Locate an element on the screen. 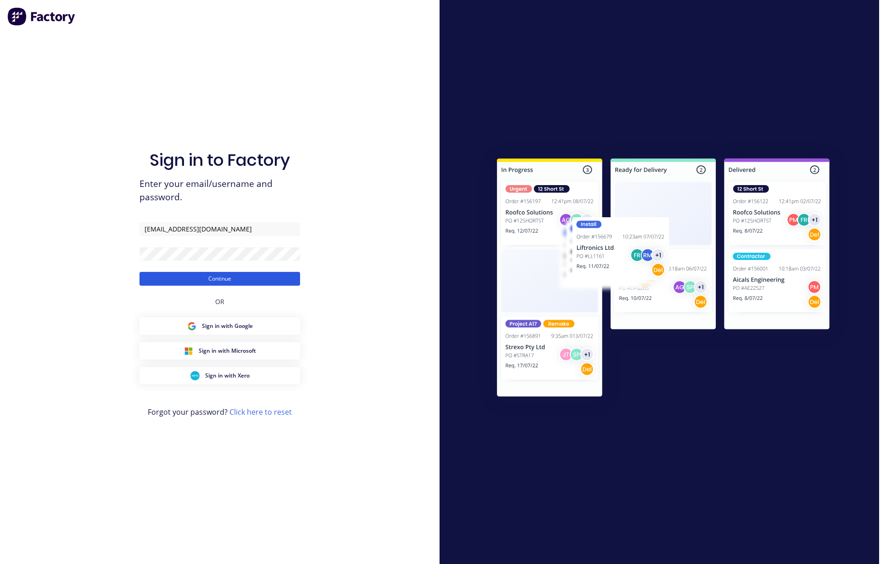 This screenshot has width=886, height=564. button: Xero Sign inSign in with Xero is located at coordinates (220, 375).